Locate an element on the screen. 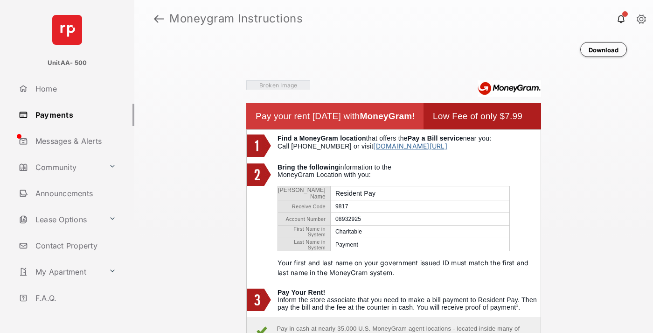  td: Charitable is located at coordinates (420, 231).